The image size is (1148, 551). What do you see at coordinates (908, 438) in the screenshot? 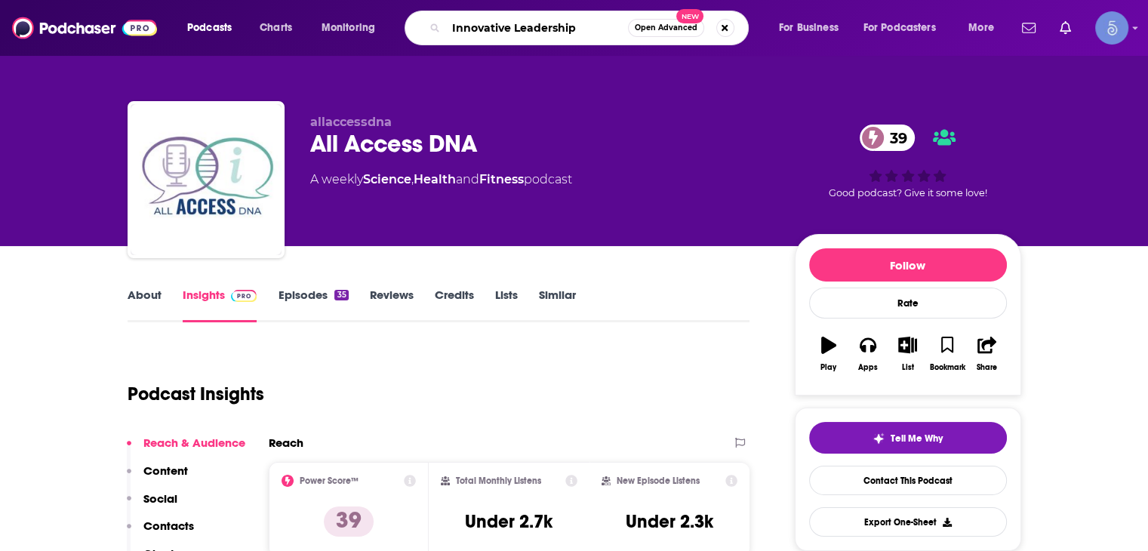
I see `button: tell me why sparkleTell Me Why` at bounding box center [908, 438].